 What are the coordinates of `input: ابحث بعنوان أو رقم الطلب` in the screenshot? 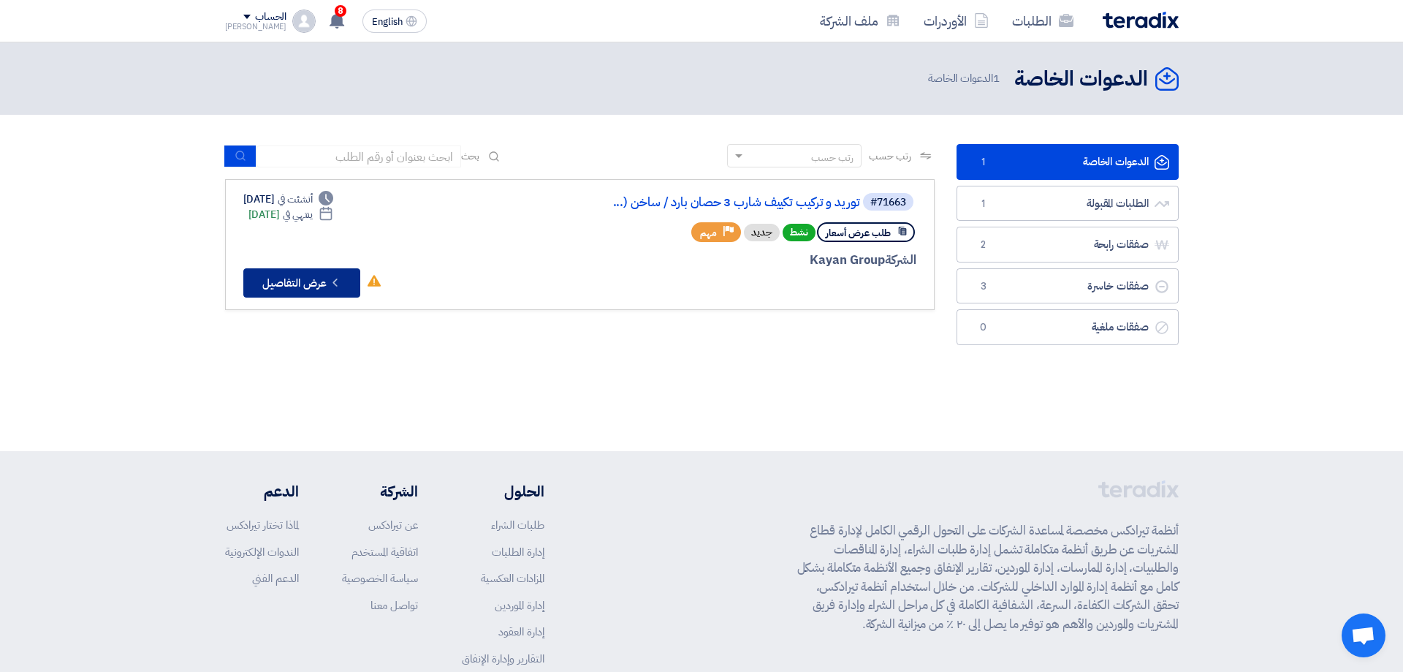 It's located at (359, 156).